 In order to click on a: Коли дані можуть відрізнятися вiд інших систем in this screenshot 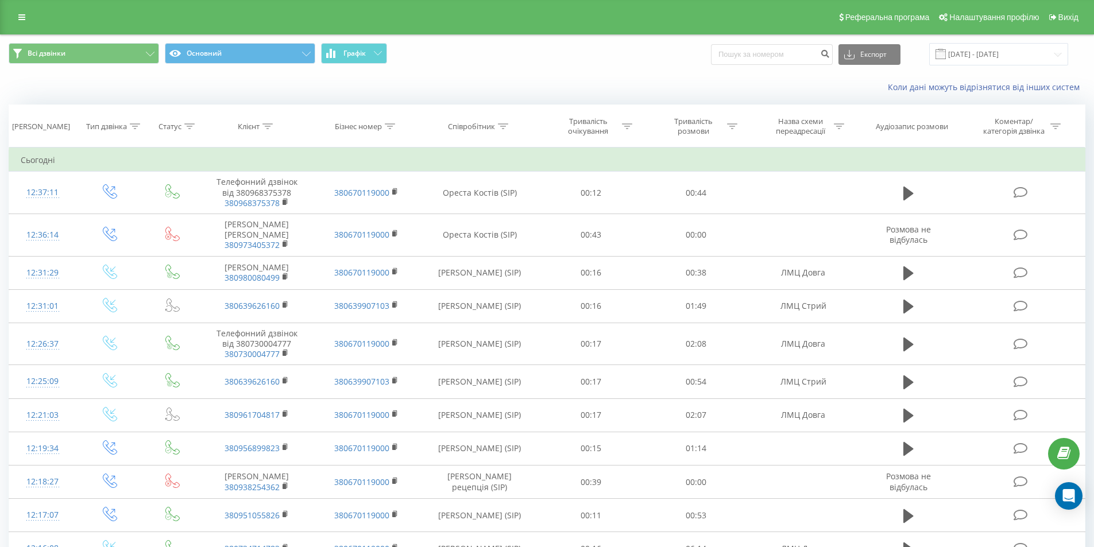, I will do `click(987, 87)`.